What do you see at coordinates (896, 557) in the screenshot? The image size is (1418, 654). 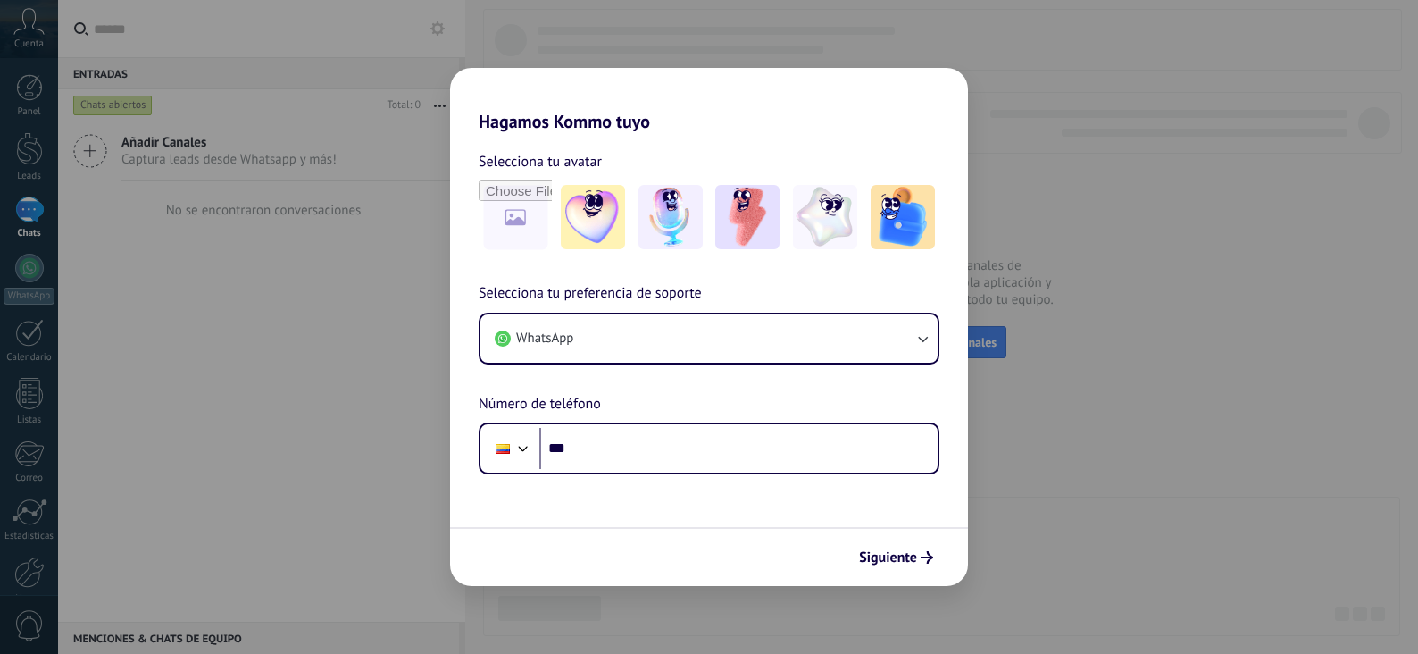 I see `button: Siguiente` at bounding box center [896, 557].